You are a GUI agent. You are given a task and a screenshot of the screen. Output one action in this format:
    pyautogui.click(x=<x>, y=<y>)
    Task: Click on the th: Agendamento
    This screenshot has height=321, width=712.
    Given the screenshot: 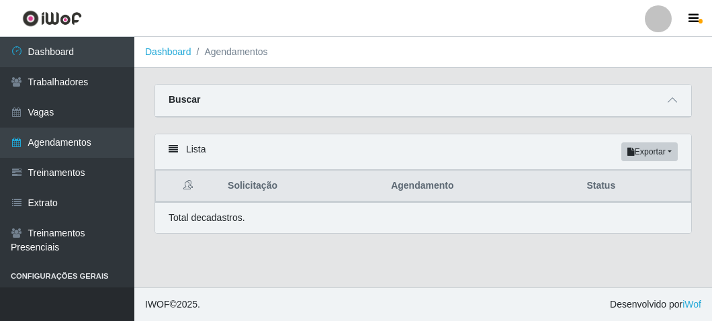 What is the action you would take?
    pyautogui.click(x=480, y=186)
    